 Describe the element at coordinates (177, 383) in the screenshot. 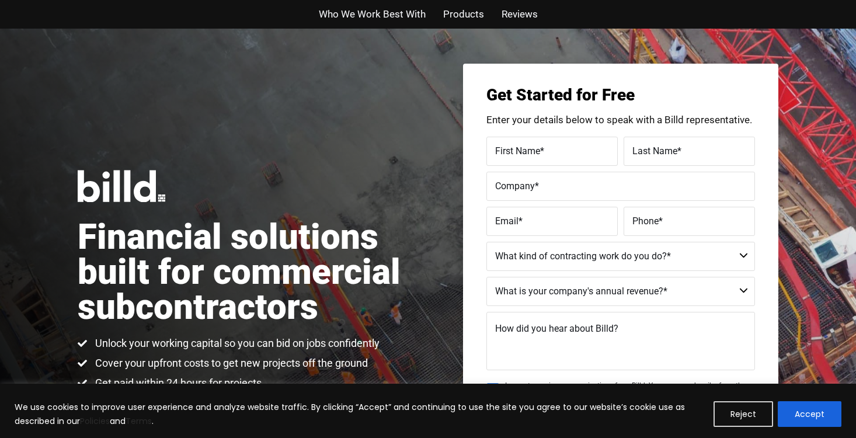

I see `span: Get paid within 24 hours for projects` at that location.